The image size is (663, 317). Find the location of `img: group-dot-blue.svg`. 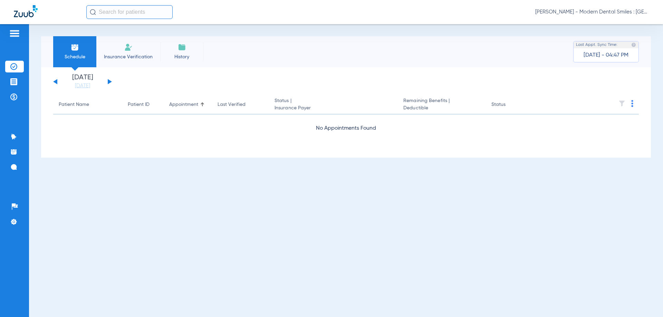

img: group-dot-blue.svg is located at coordinates (632, 104).